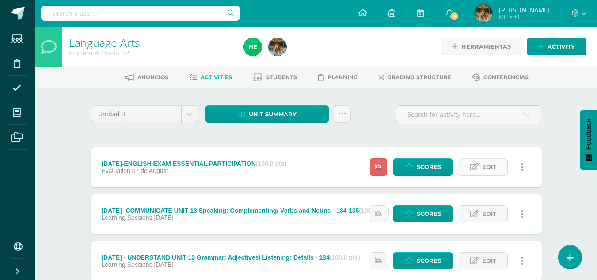 This screenshot has width=597, height=280. What do you see at coordinates (104, 42) in the screenshot?
I see `a: Language Arts` at bounding box center [104, 42].